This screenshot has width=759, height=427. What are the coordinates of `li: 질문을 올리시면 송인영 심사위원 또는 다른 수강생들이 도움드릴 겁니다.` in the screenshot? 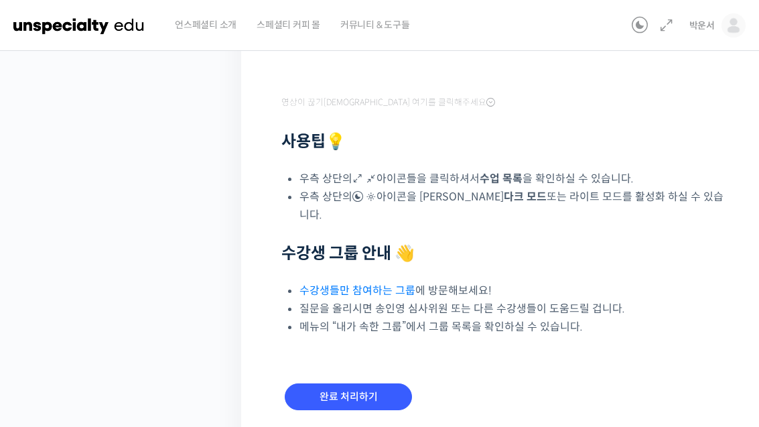 It's located at (512, 308).